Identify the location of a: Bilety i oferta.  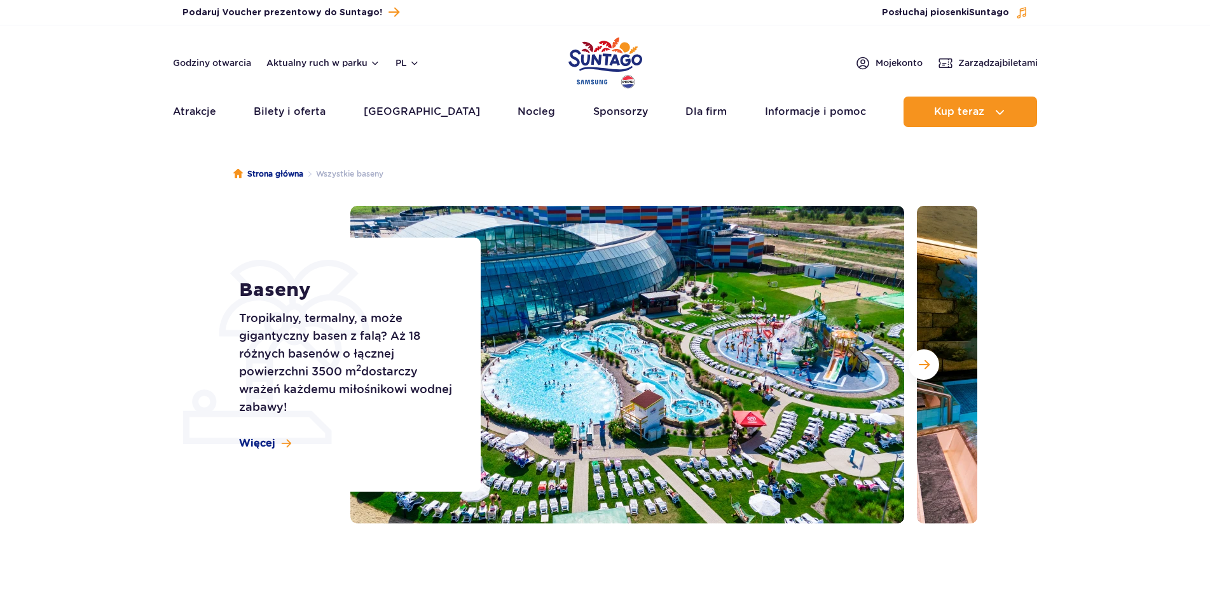
(289, 112).